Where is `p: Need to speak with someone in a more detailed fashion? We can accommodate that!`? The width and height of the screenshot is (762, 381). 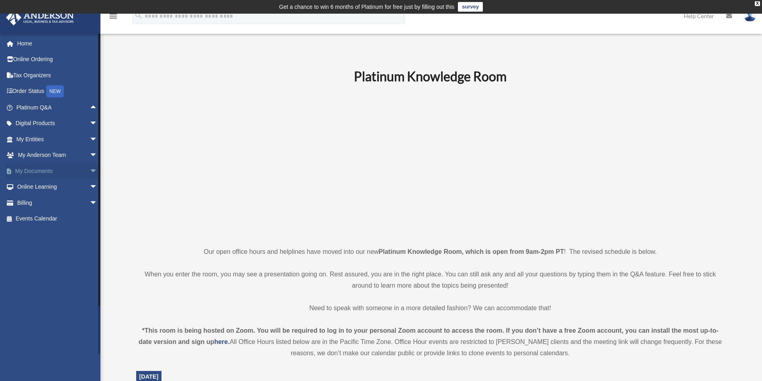 p: Need to speak with someone in a more detailed fashion? We can accommodate that! is located at coordinates (430, 308).